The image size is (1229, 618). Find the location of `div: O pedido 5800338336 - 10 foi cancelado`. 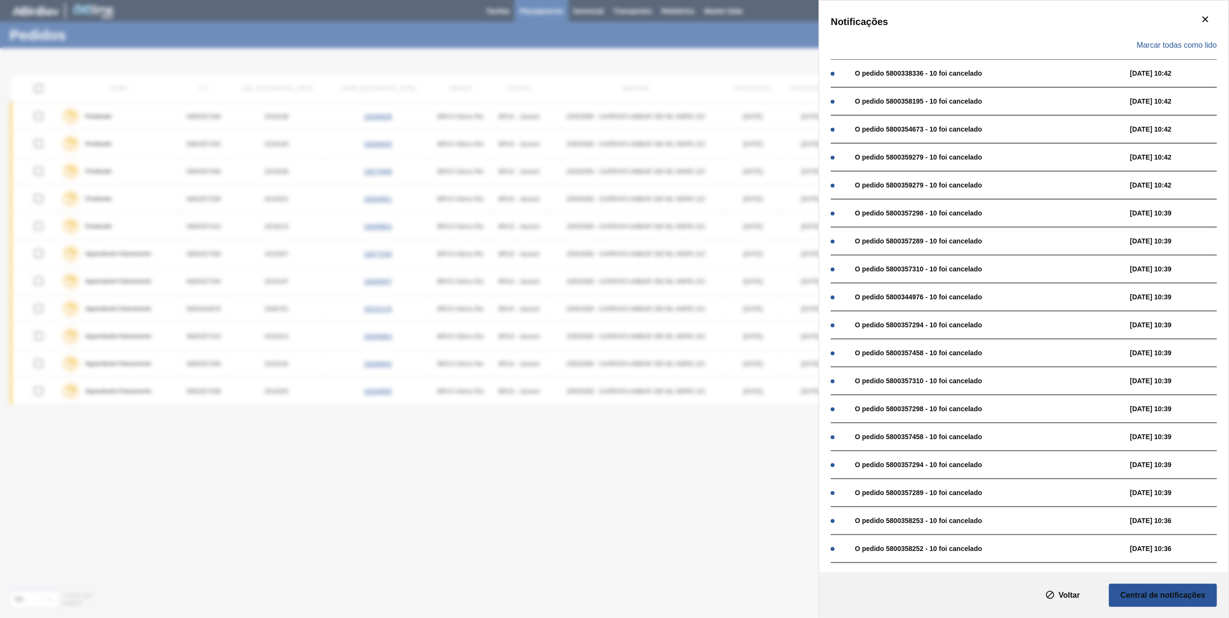

div: O pedido 5800338336 - 10 foi cancelado is located at coordinates (989, 73).